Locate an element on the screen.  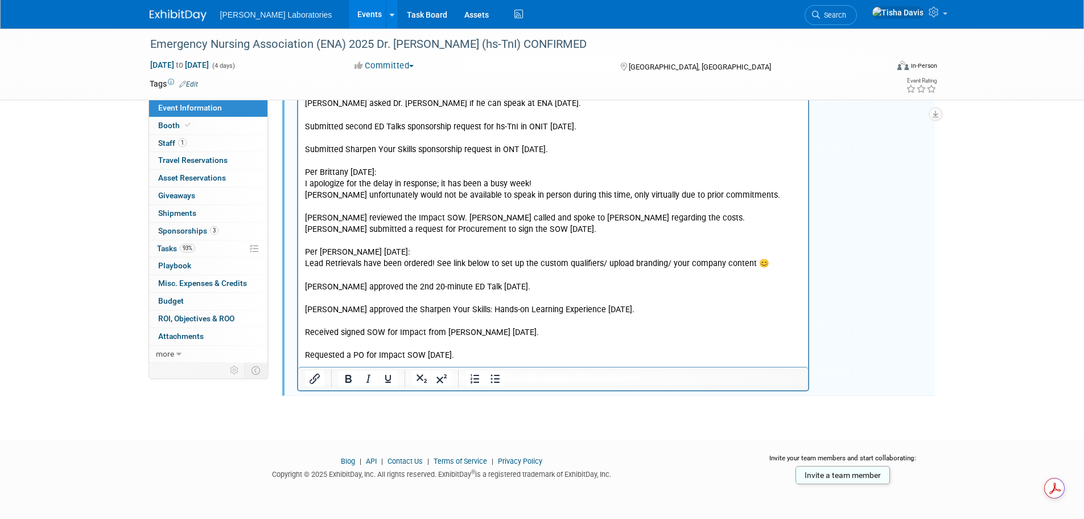
span: 1 is located at coordinates (182, 142).